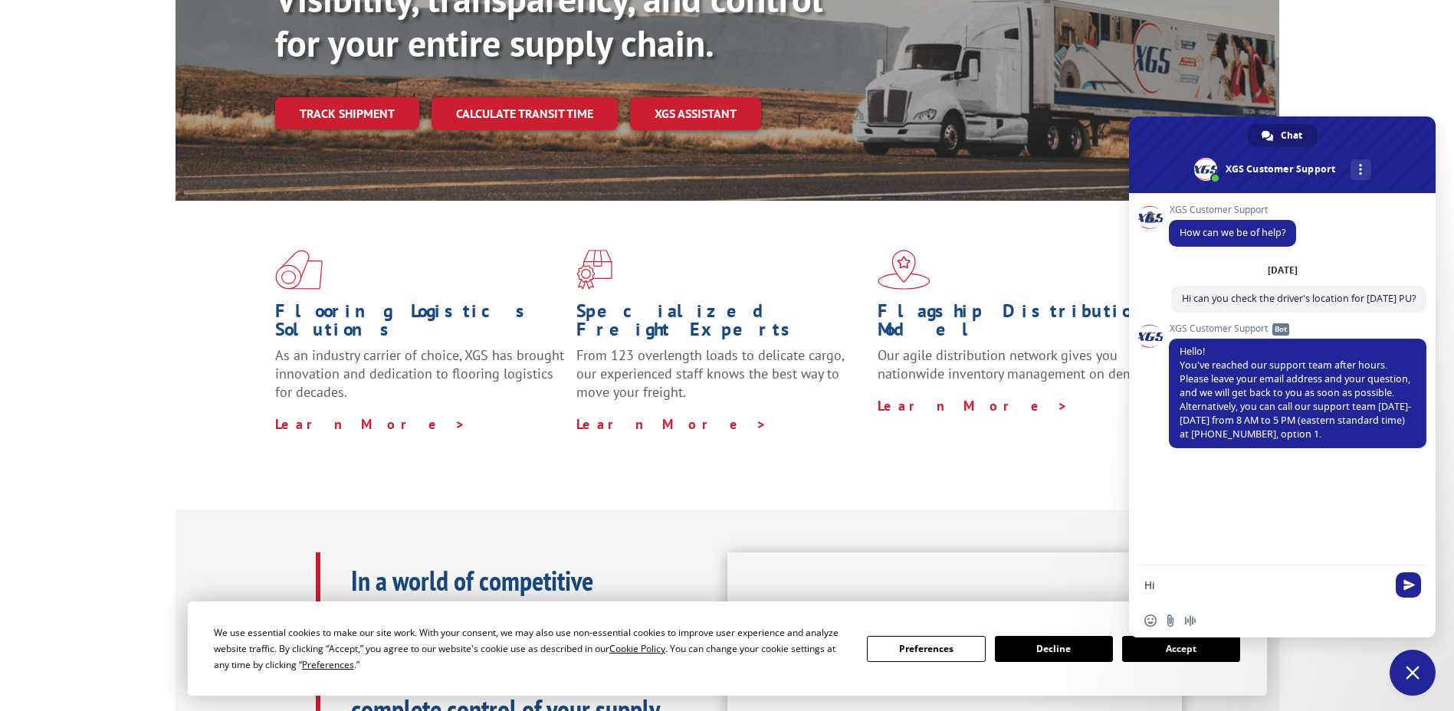 The height and width of the screenshot is (711, 1454). Describe the element at coordinates (721, 324) in the screenshot. I see `h1: Specialized Freight Experts` at that location.